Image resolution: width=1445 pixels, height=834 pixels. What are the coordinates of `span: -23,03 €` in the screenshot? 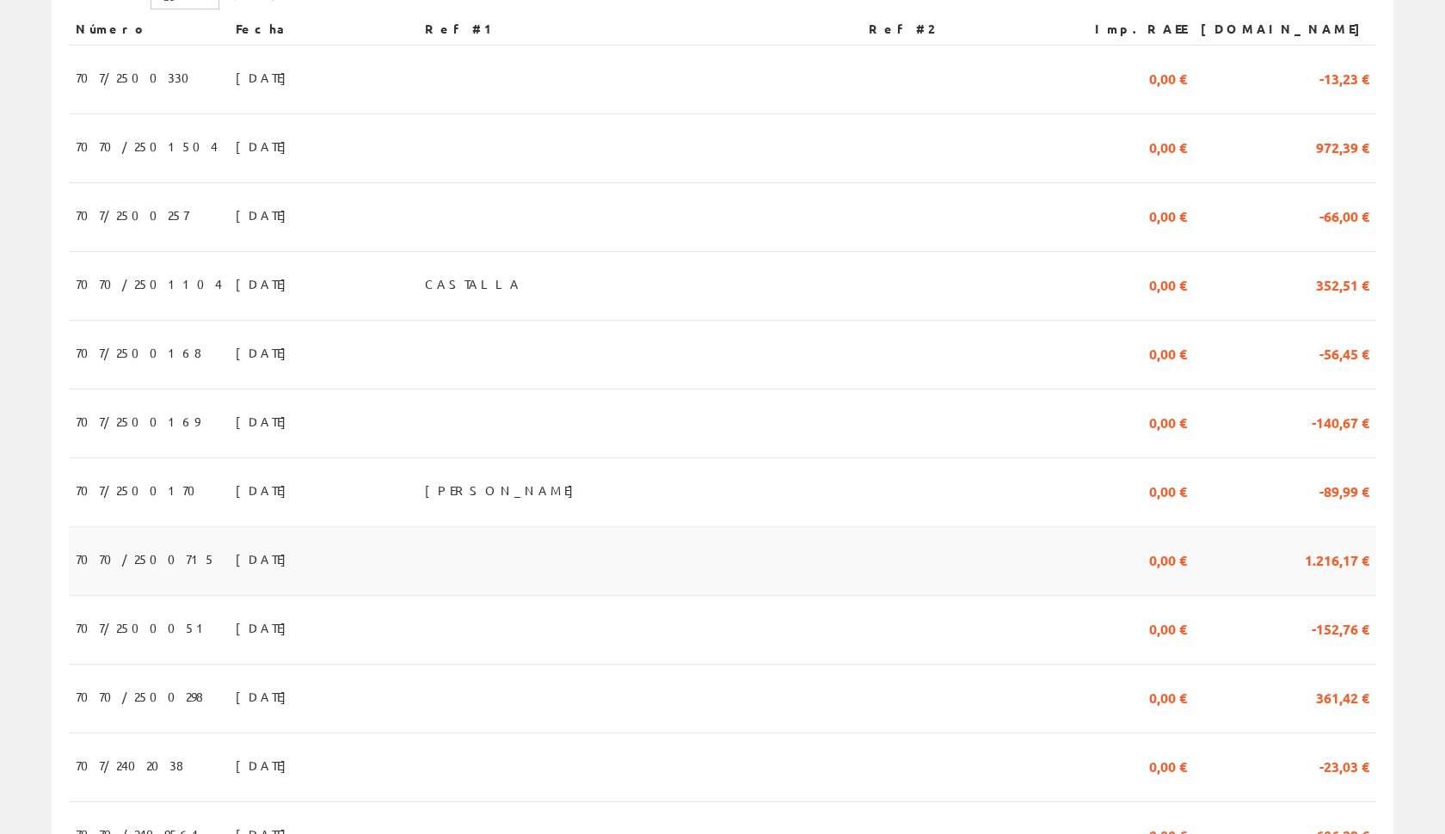 It's located at (1344, 765).